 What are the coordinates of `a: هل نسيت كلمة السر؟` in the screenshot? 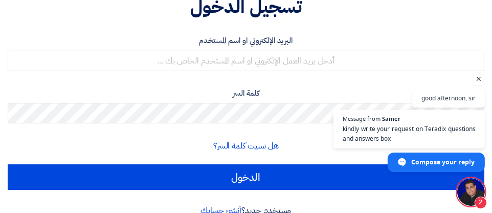 It's located at (246, 146).